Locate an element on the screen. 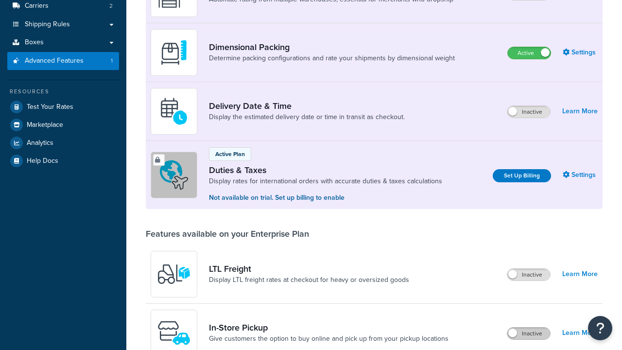 Image resolution: width=622 pixels, height=350 pixels. a: Analytics is located at coordinates (63, 143).